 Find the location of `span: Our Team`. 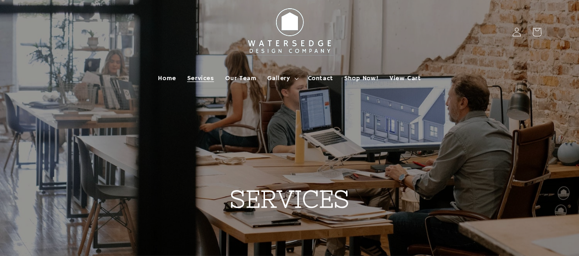

span: Our Team is located at coordinates (241, 78).